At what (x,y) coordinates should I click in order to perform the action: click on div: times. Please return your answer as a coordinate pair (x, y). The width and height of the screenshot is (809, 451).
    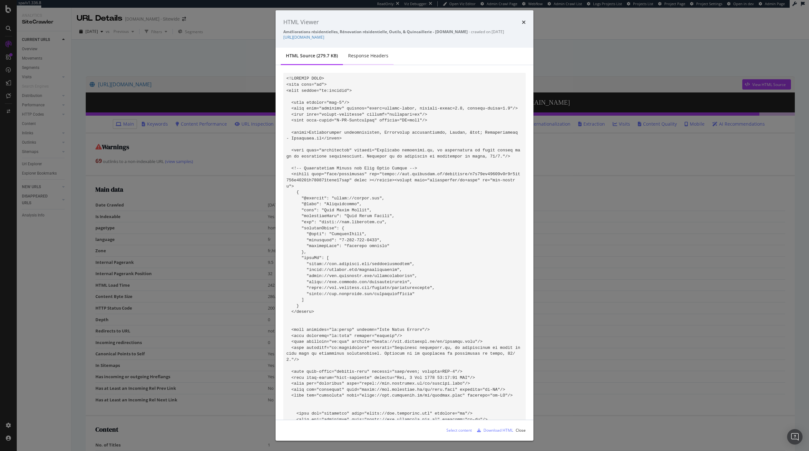
    Looking at the image, I should click on (524, 22).